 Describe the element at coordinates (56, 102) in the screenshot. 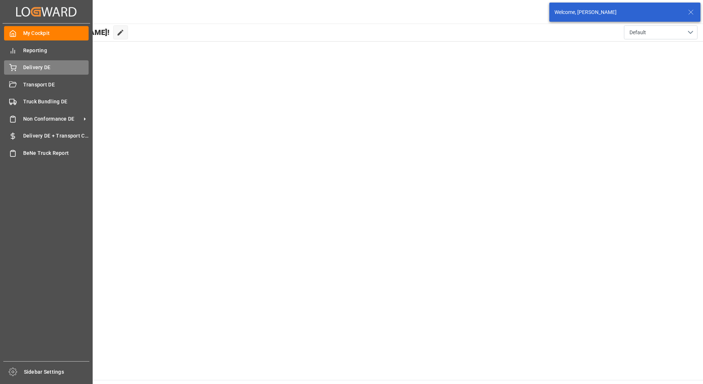

I see `span: Truck Bundling DE` at that location.